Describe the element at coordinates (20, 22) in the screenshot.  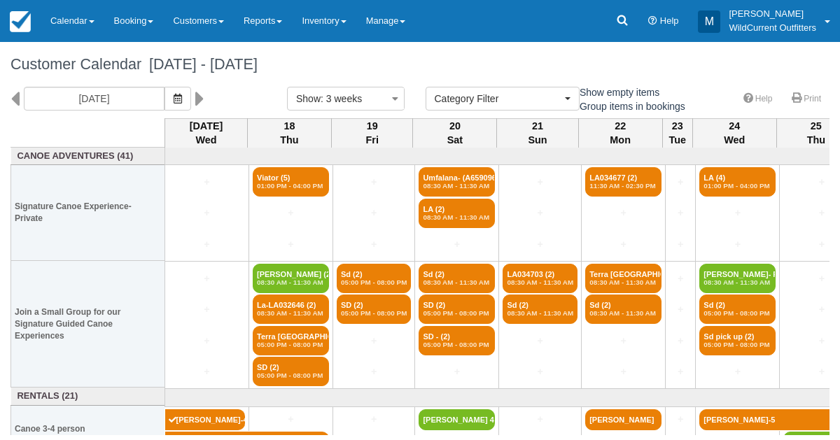
I see `img: checkfront-main-nav-mini-logo.png` at that location.